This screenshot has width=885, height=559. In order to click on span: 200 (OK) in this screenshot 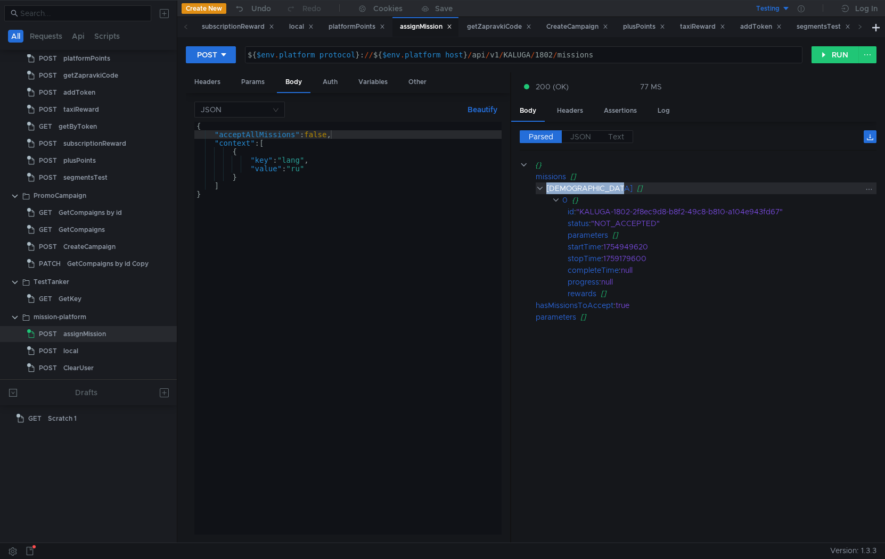, I will do `click(552, 87)`.